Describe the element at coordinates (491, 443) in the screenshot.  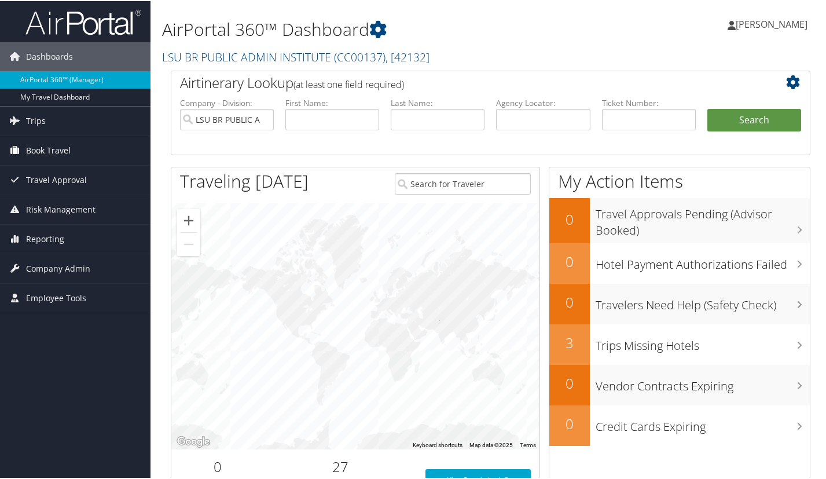
I see `span: Map data ©2025` at that location.